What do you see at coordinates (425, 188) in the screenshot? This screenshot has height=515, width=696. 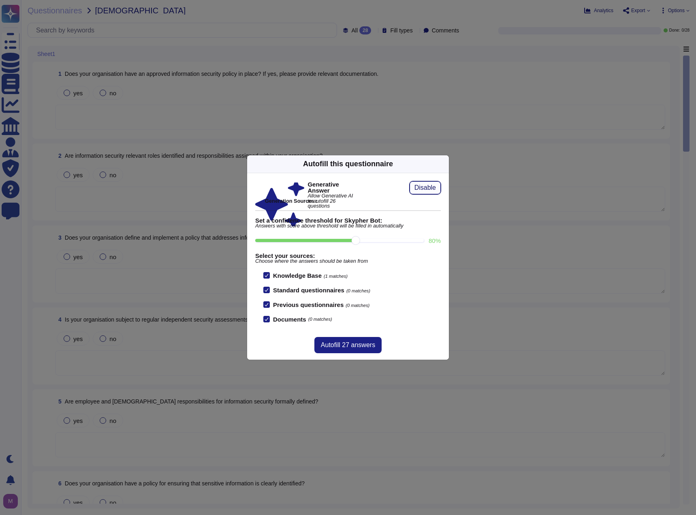 I see `button: Disable` at bounding box center [425, 188].